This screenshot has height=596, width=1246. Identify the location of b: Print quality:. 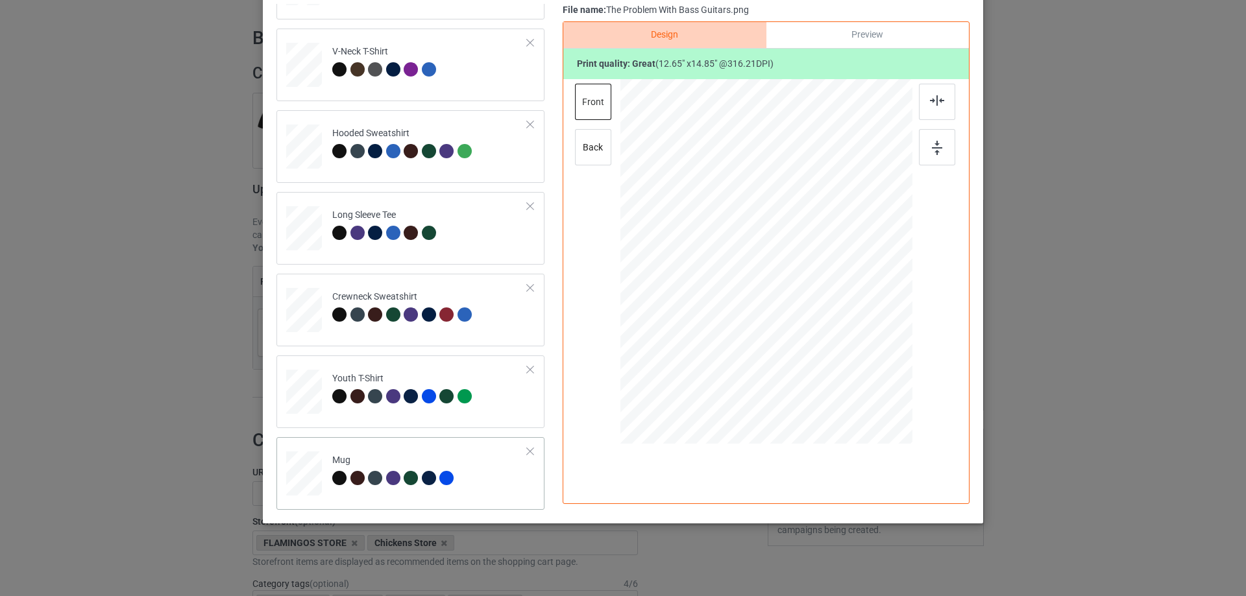
(616, 64).